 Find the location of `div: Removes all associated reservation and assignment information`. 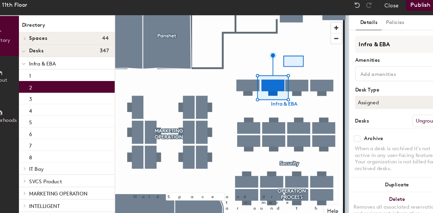

div: Removes all associated reservation and assignment information is located at coordinates (388, 201).